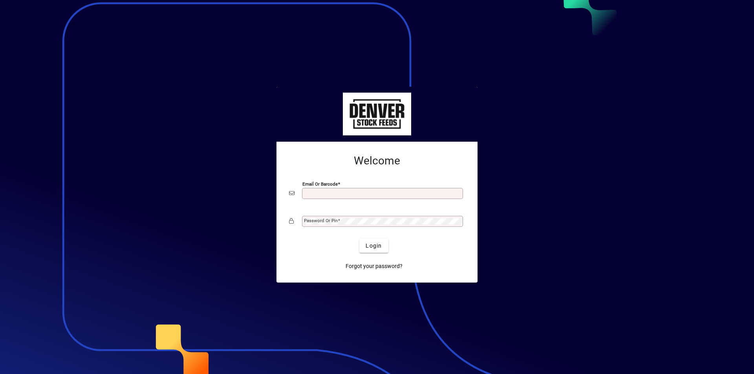 The width and height of the screenshot is (754, 374). Describe the element at coordinates (374, 246) in the screenshot. I see `span: Login` at that location.